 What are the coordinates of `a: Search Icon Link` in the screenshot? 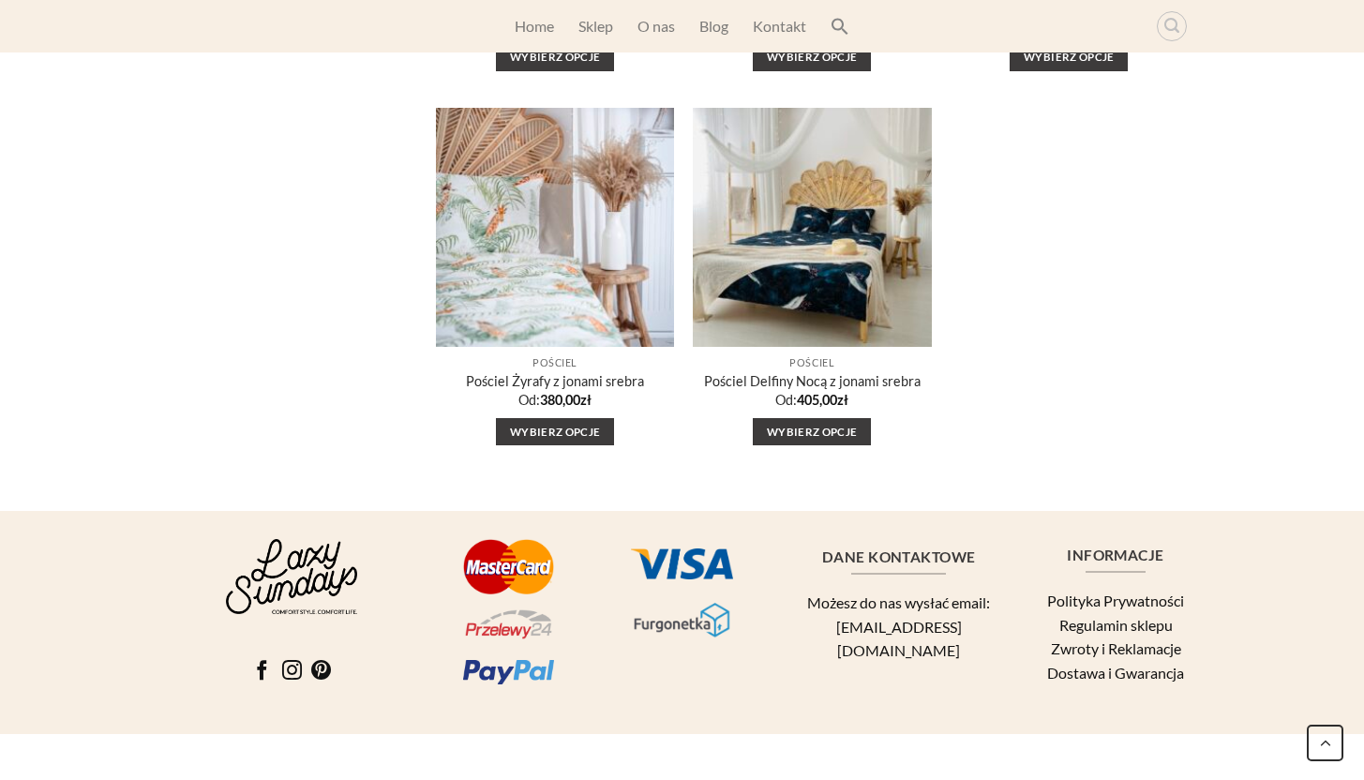 It's located at (840, 26).